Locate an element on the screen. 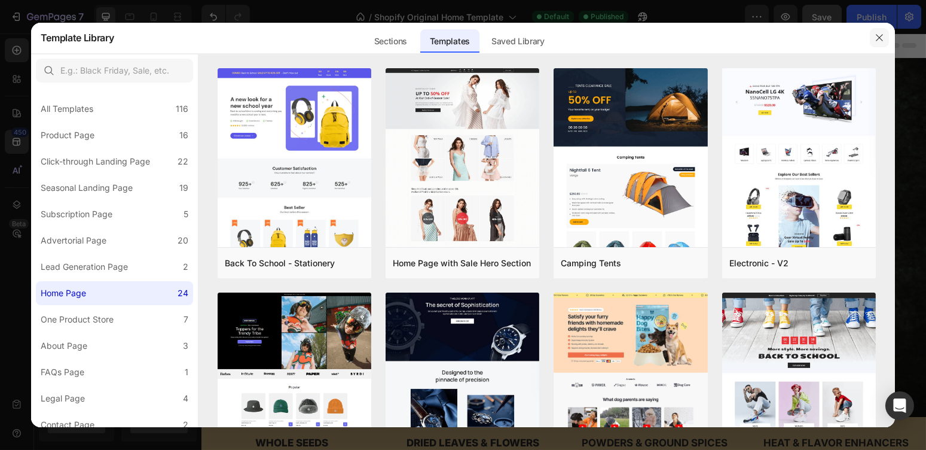 The height and width of the screenshot is (450, 926). div: 116 is located at coordinates (182, 109).